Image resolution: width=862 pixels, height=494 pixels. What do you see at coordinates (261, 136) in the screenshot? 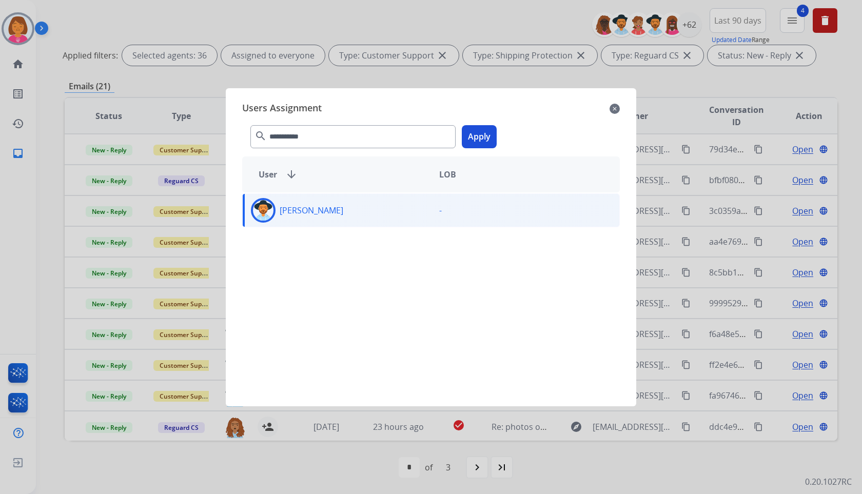
I see `mat-icon: search` at bounding box center [261, 136].